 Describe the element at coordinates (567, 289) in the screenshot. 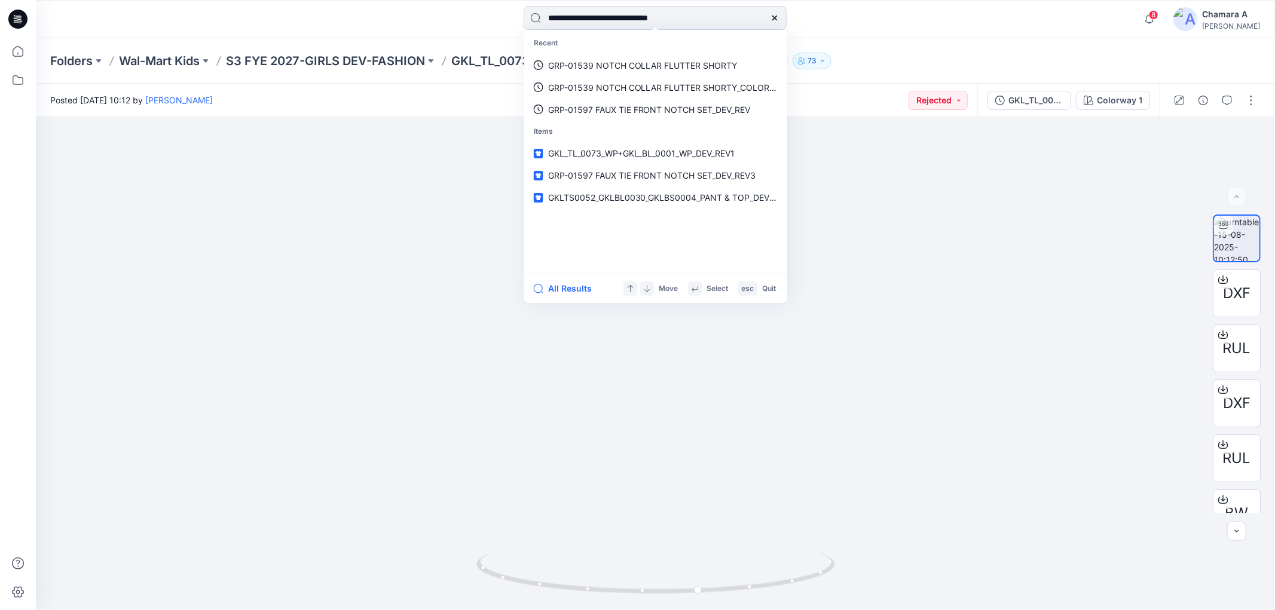

I see `a: All Results` at that location.